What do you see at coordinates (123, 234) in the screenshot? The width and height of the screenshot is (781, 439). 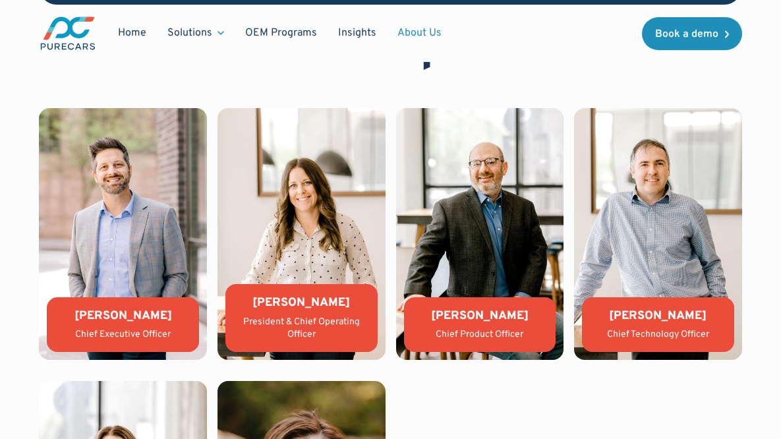 I see `img: Aaron Sheeks` at bounding box center [123, 234].